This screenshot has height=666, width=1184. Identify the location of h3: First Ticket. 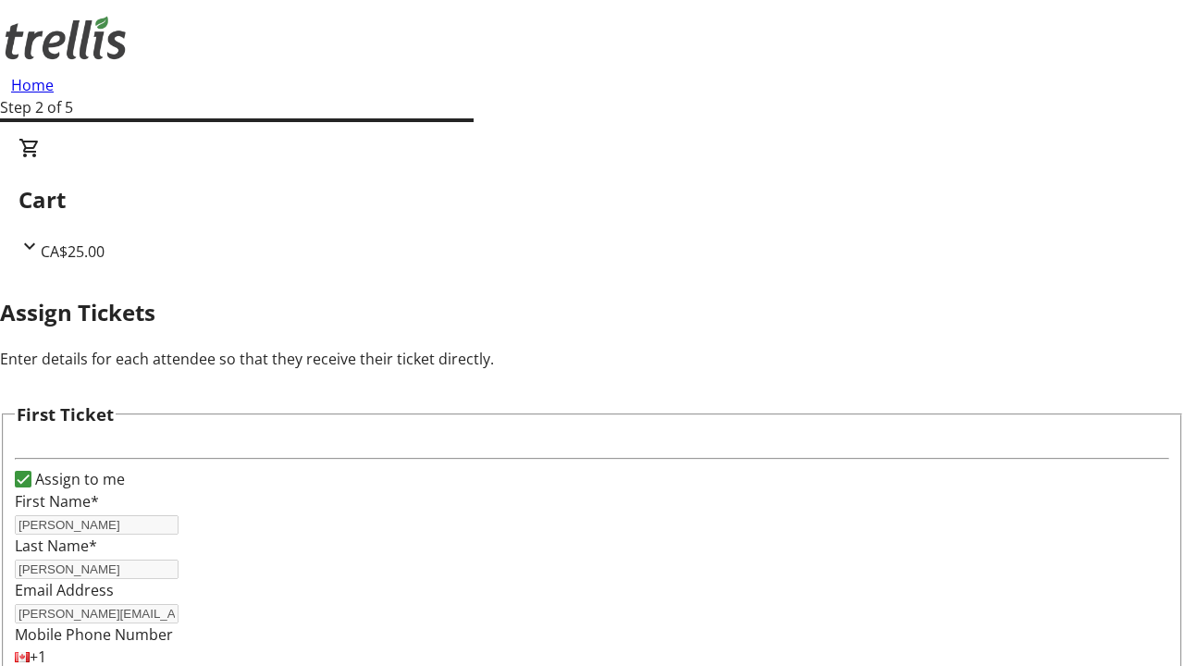
(65, 414).